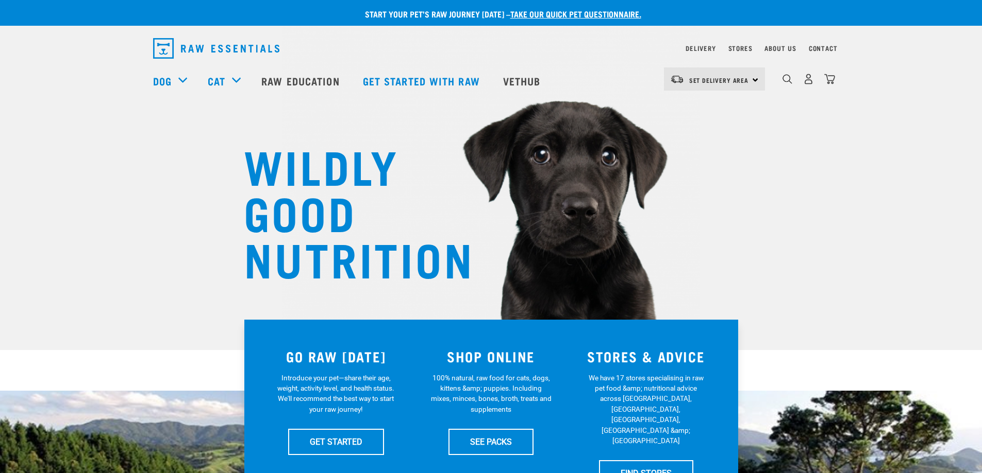 Image resolution: width=982 pixels, height=473 pixels. What do you see at coordinates (787, 79) in the screenshot?
I see `img: home-icon-1@2x.png` at bounding box center [787, 79].